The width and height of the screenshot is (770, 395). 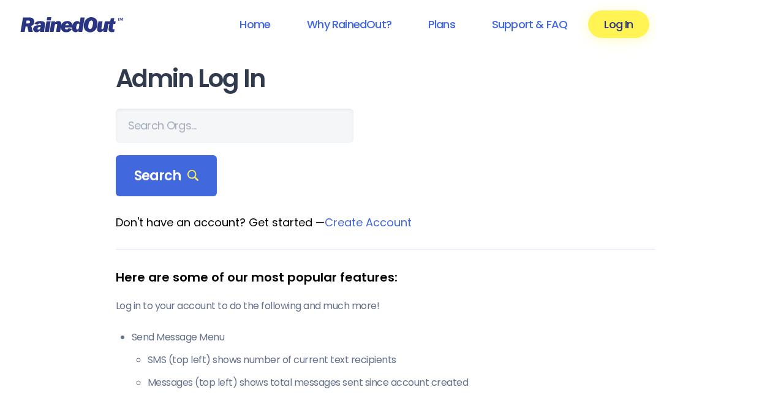 What do you see at coordinates (235, 126) in the screenshot?
I see `input: Search Orgs…` at bounding box center [235, 126].